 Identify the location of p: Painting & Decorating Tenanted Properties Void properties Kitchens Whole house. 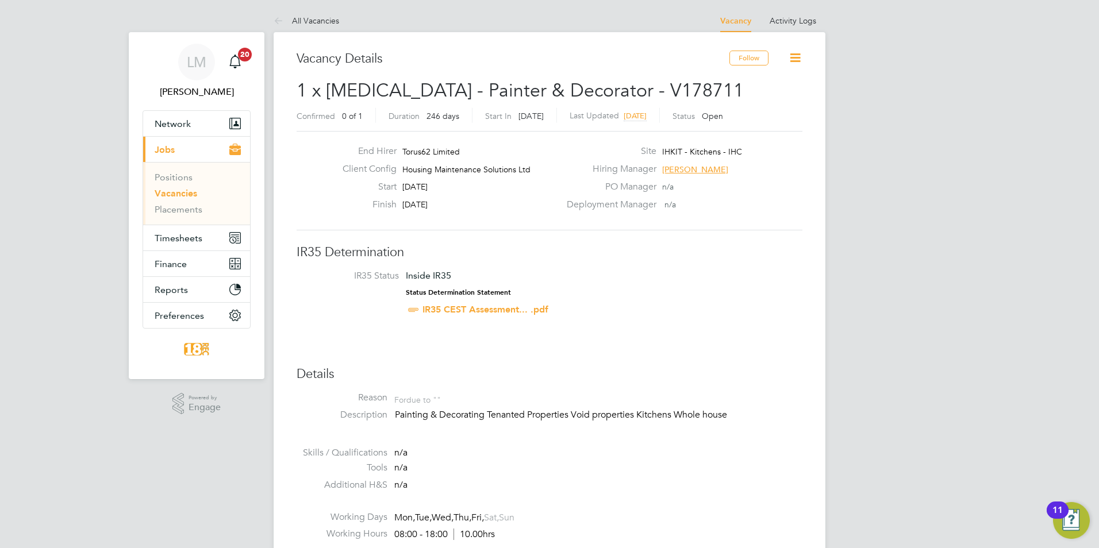
(598, 415).